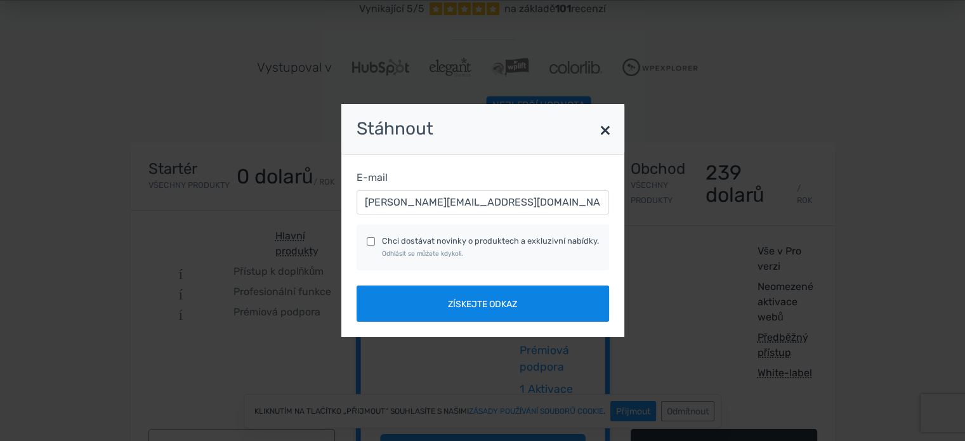 This screenshot has height=441, width=965. I want to click on font: Získejte odkaz, so click(482, 304).